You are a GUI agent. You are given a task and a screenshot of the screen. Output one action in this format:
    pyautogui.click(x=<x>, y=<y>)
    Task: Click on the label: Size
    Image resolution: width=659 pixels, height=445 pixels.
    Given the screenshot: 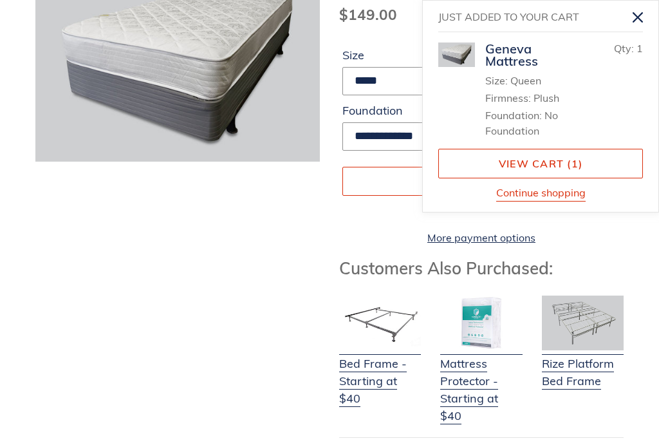 What is the action you would take?
    pyautogui.click(x=410, y=55)
    